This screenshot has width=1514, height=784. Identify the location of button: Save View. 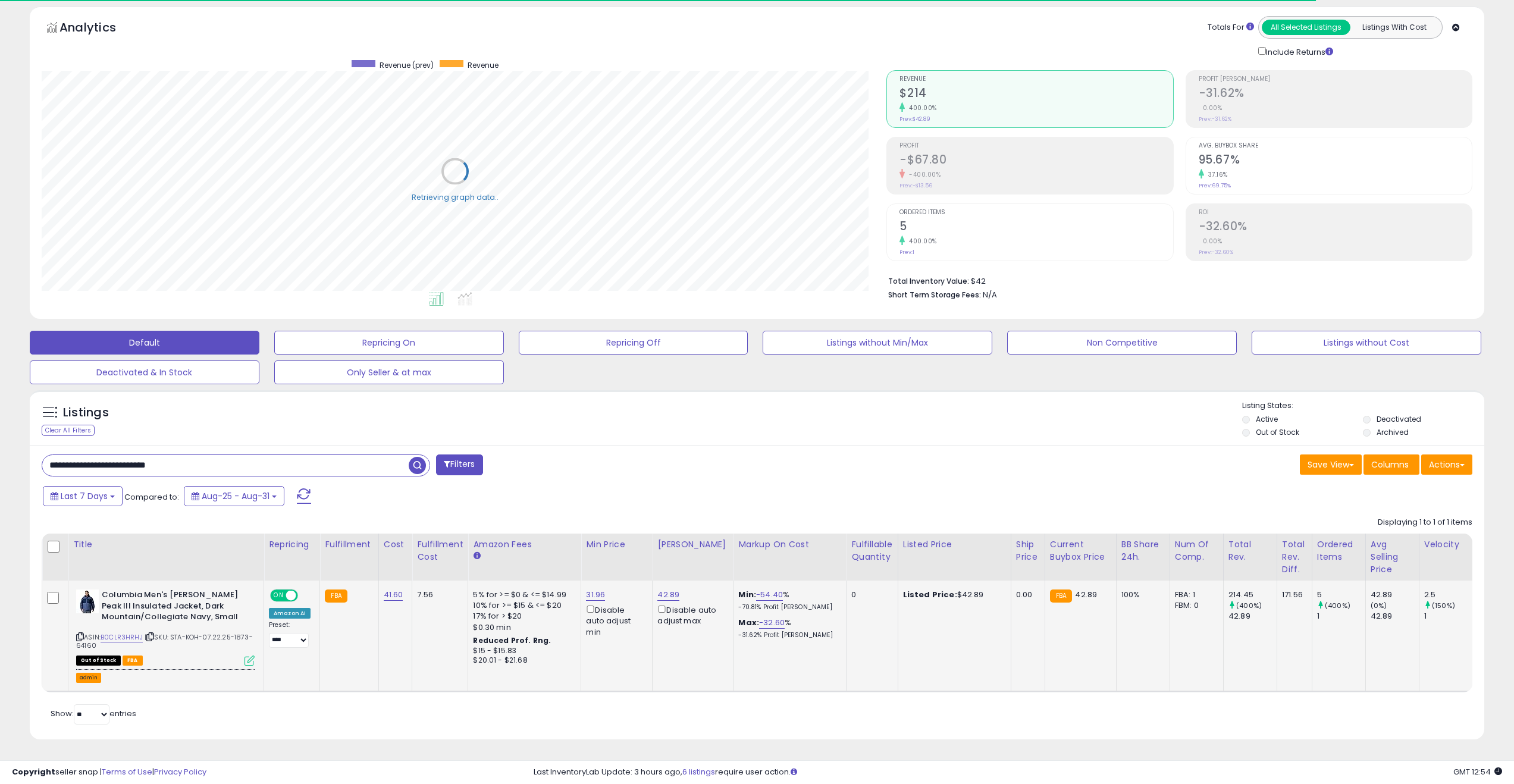
(1331, 464).